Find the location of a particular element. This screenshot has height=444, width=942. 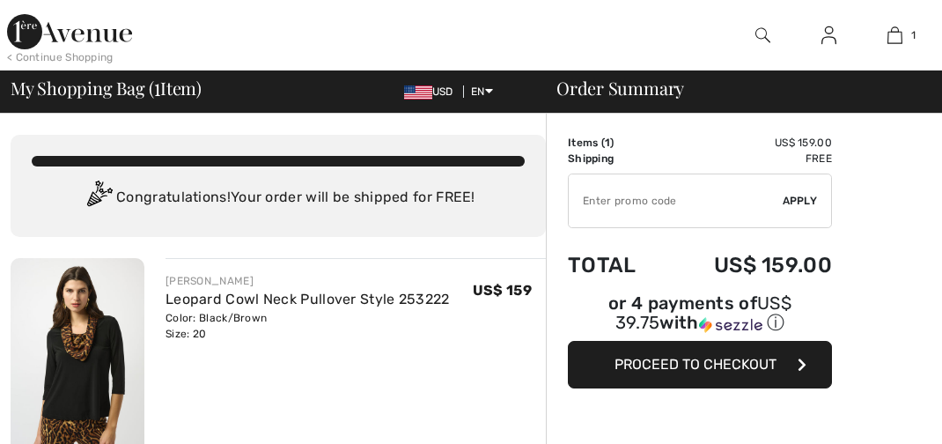

img: Sezzle is located at coordinates (731, 325).